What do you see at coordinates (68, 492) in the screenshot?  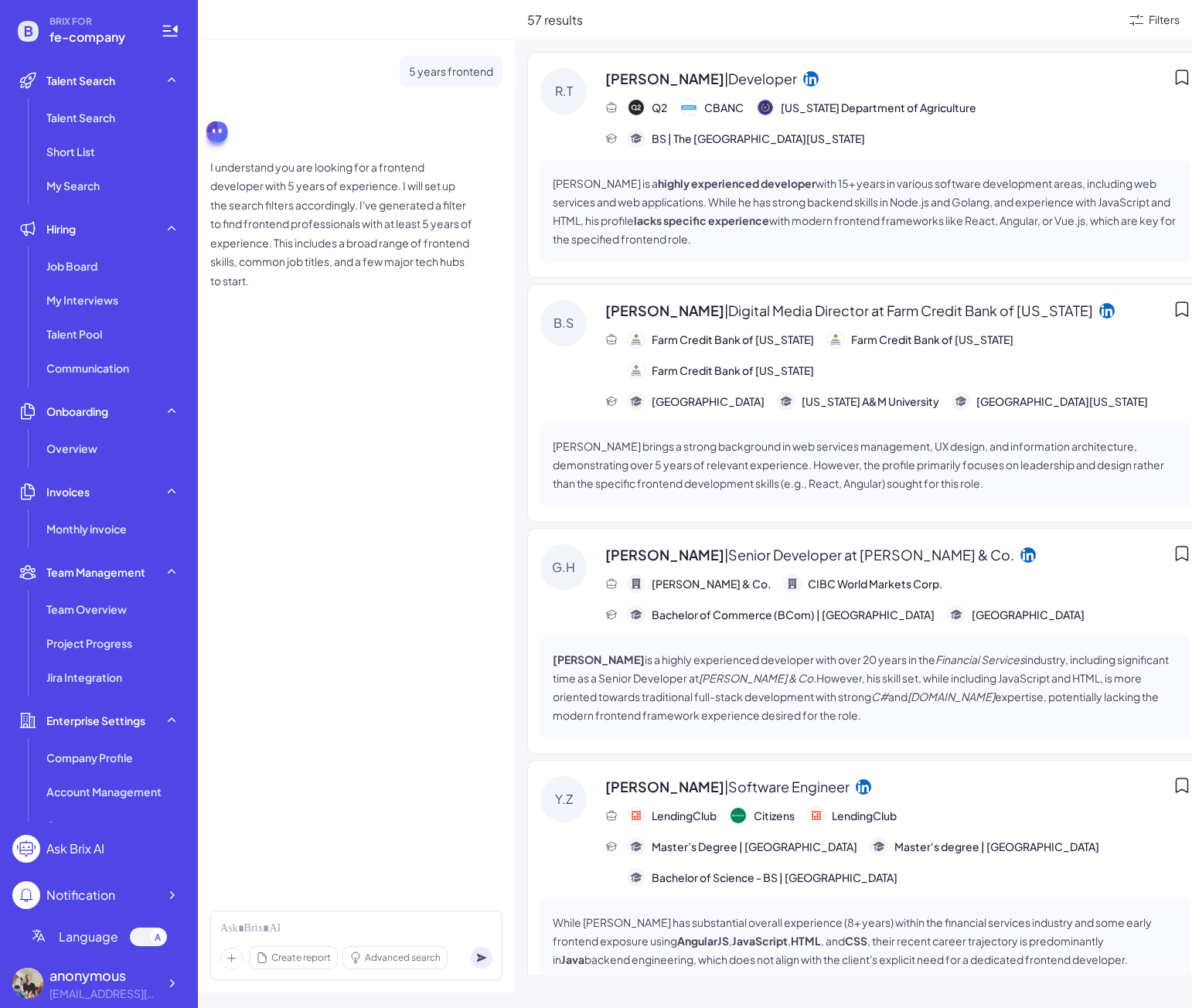 I see `span: Invoices` at bounding box center [68, 492].